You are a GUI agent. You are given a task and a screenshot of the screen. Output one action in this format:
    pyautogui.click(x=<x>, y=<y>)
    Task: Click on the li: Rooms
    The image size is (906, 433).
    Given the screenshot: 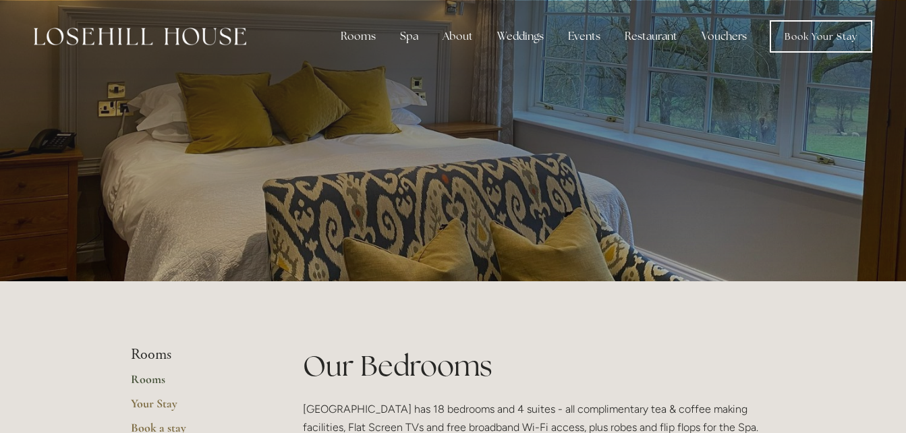 What is the action you would take?
    pyautogui.click(x=195, y=355)
    